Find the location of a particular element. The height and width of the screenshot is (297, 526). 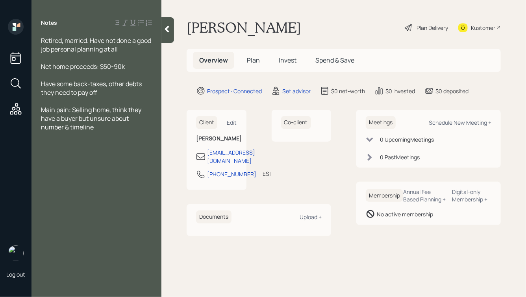

div: Upload + is located at coordinates (311, 217).